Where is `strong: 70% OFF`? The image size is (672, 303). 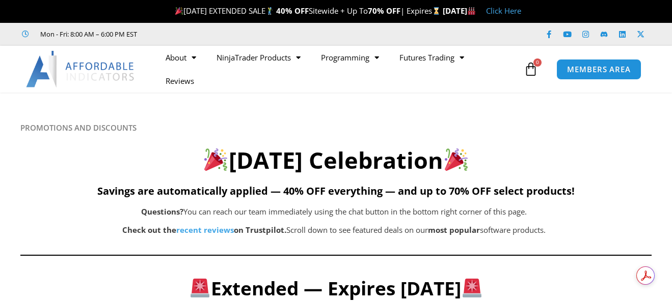 strong: 70% OFF is located at coordinates (384, 11).